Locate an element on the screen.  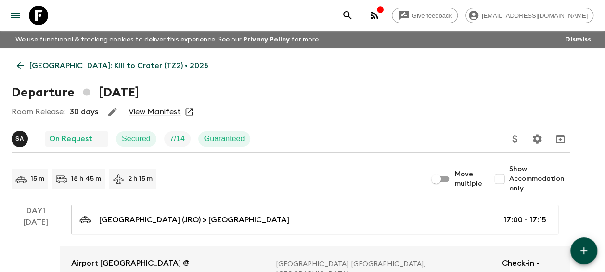
button: Dismiss is located at coordinates (578, 39).